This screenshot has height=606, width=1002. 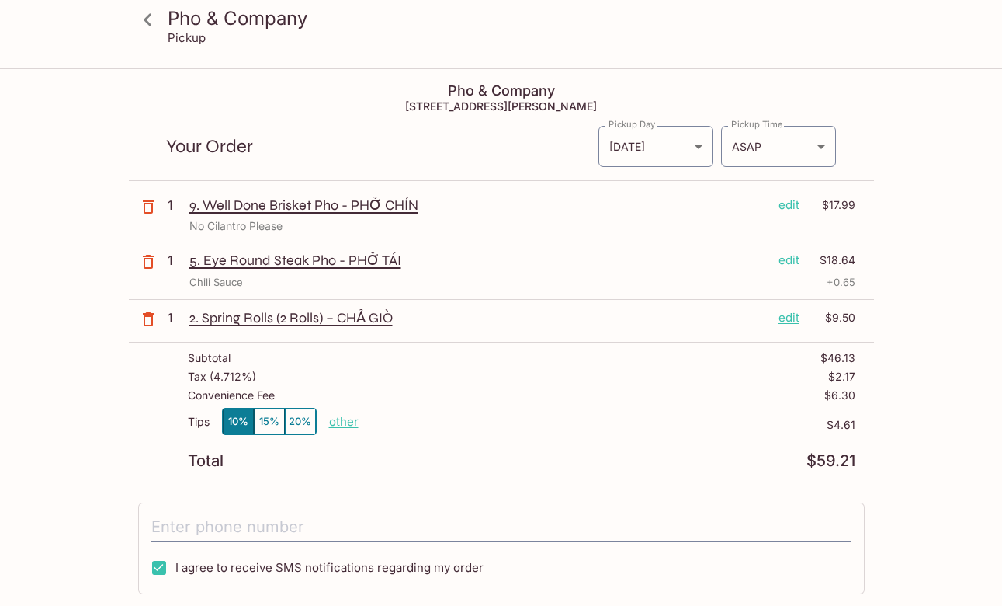 What do you see at coordinates (841, 282) in the screenshot?
I see `p: + 0.65` at bounding box center [841, 282].